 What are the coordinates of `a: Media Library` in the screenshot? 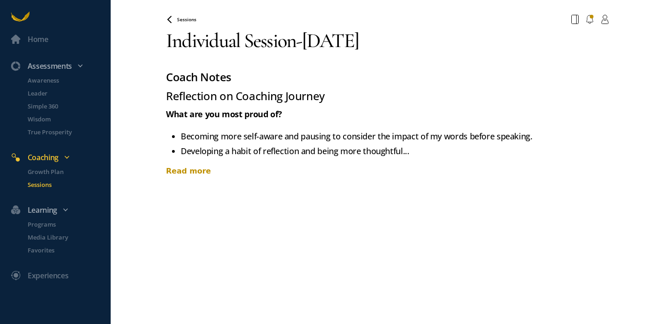 It's located at (64, 237).